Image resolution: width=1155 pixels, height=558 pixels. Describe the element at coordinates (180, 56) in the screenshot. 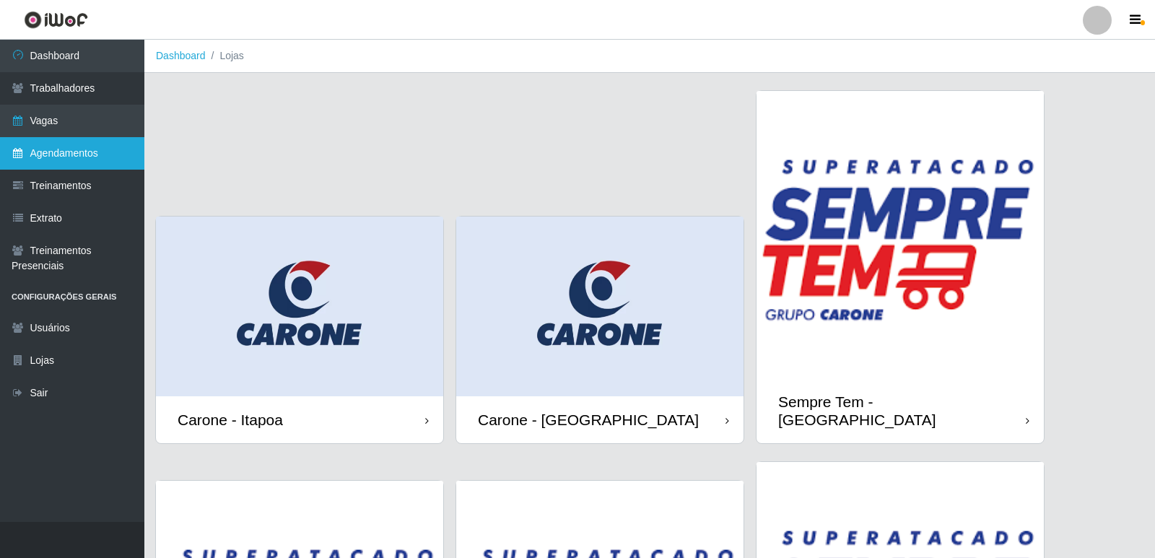

I see `a: Dashboard` at that location.